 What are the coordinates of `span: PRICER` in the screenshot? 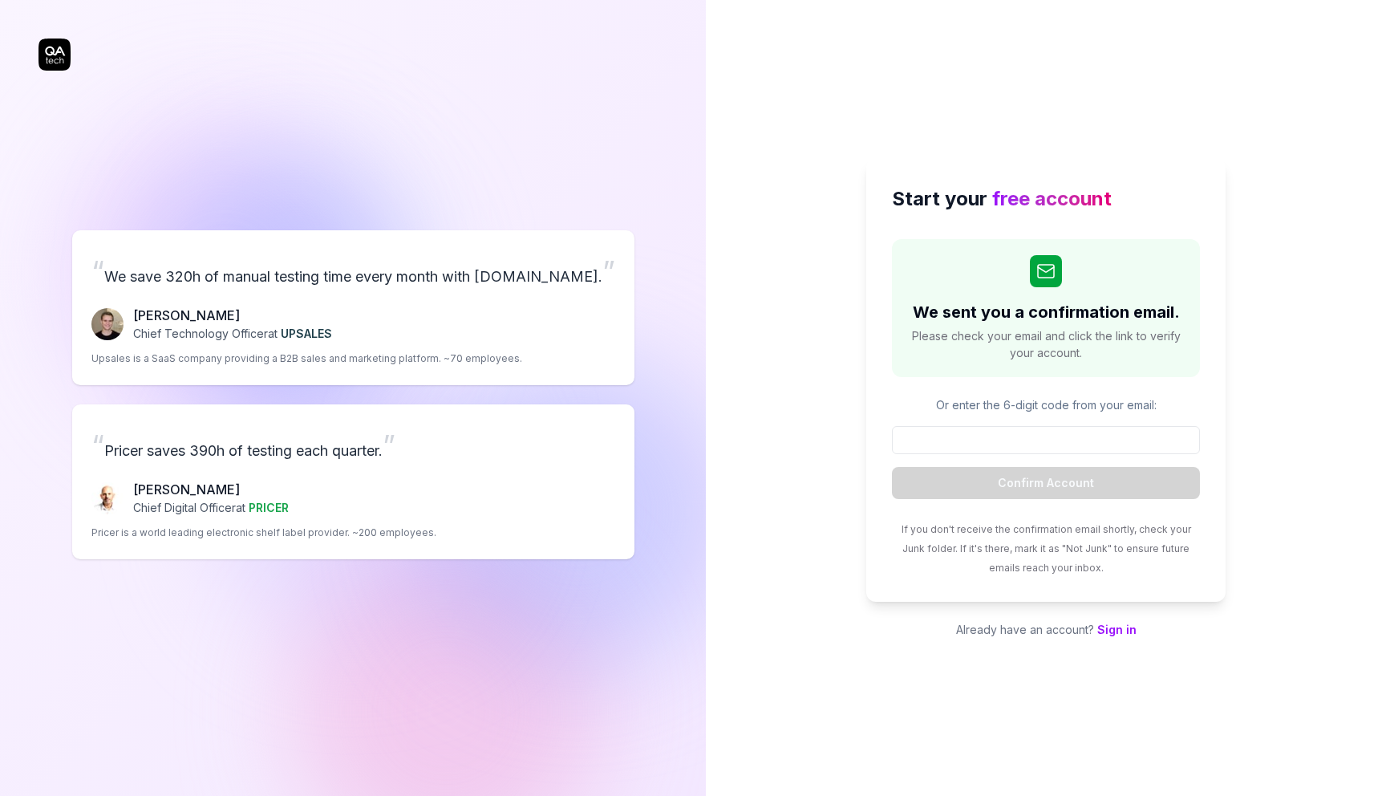 It's located at (269, 507).